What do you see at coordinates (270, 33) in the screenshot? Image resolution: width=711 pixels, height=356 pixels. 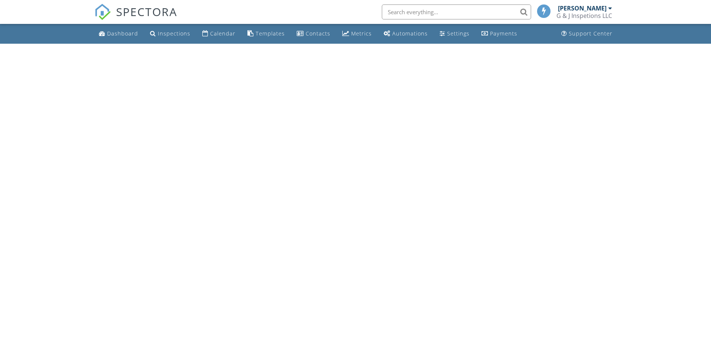 I see `div: Templates` at bounding box center [270, 33].